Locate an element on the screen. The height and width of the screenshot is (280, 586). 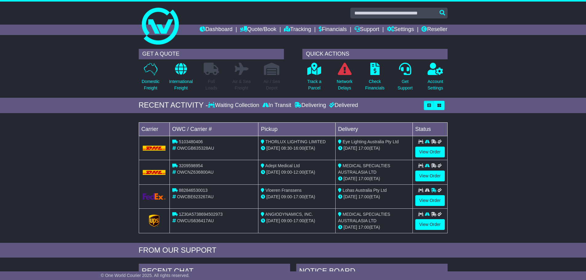
td: Pickup is located at coordinates (297, 129).